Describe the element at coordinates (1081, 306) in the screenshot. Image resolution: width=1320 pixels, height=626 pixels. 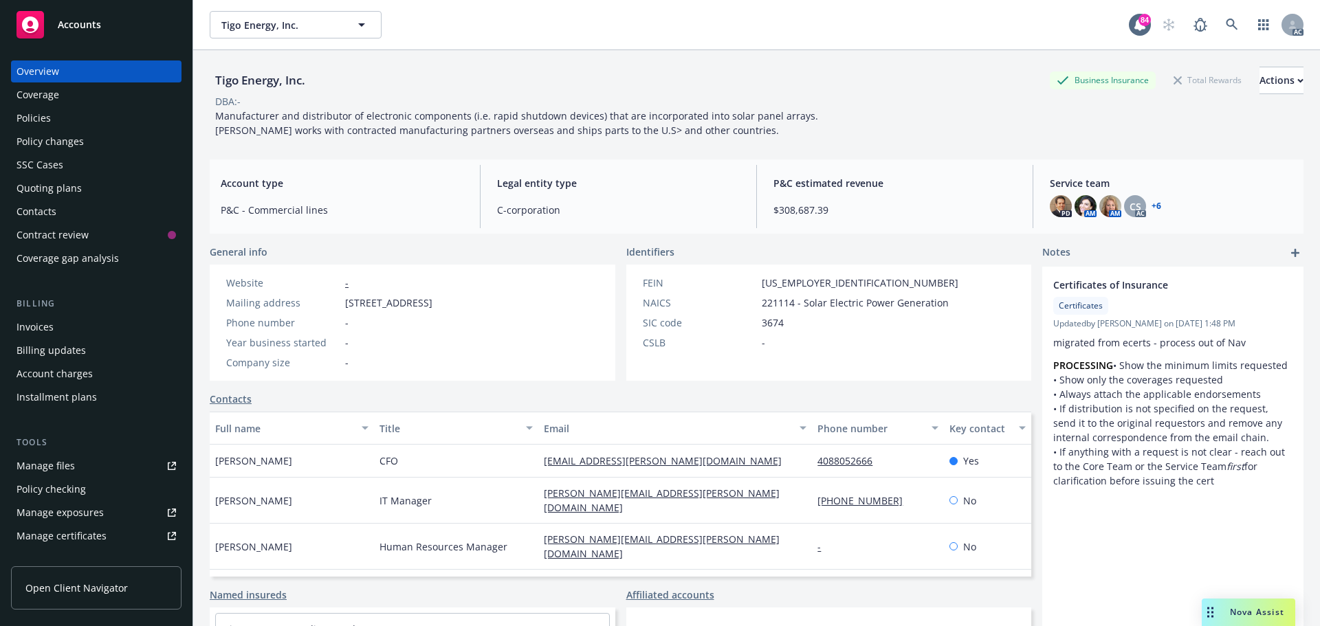
I see `span: Certificates` at that location.